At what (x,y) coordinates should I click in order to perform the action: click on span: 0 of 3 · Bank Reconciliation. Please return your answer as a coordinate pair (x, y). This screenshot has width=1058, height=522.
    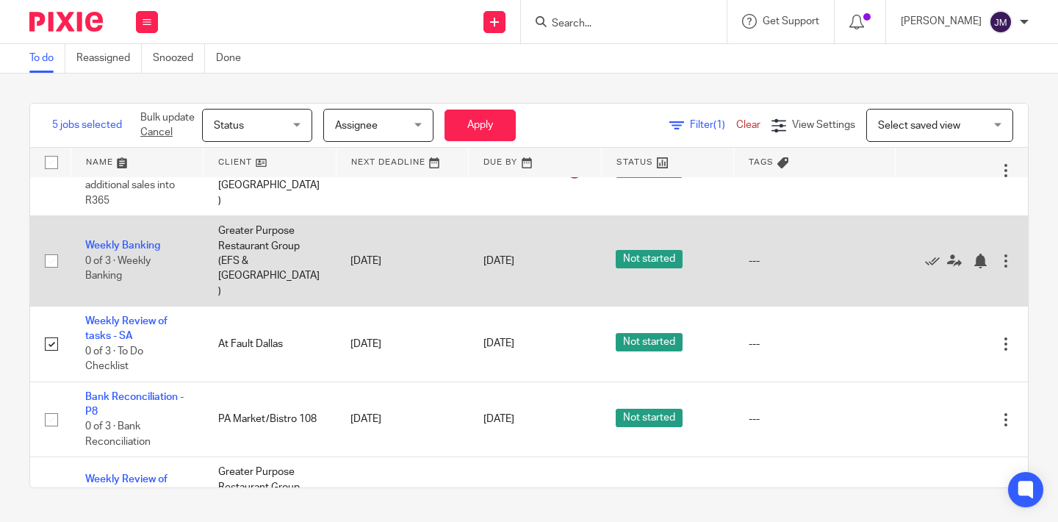
    Looking at the image, I should click on (118, 434).